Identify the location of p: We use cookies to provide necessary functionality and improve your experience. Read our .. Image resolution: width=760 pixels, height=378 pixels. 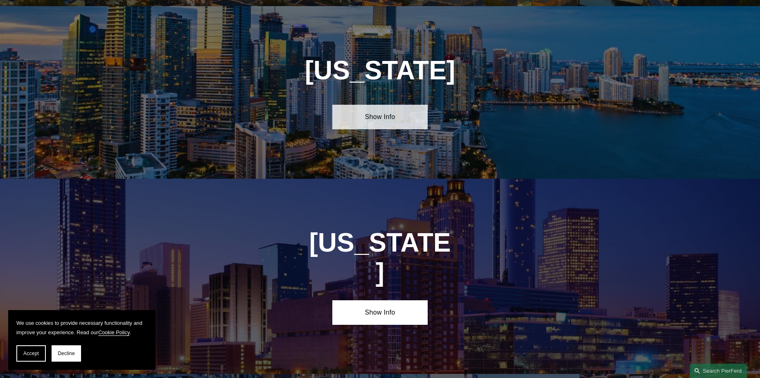
(82, 328).